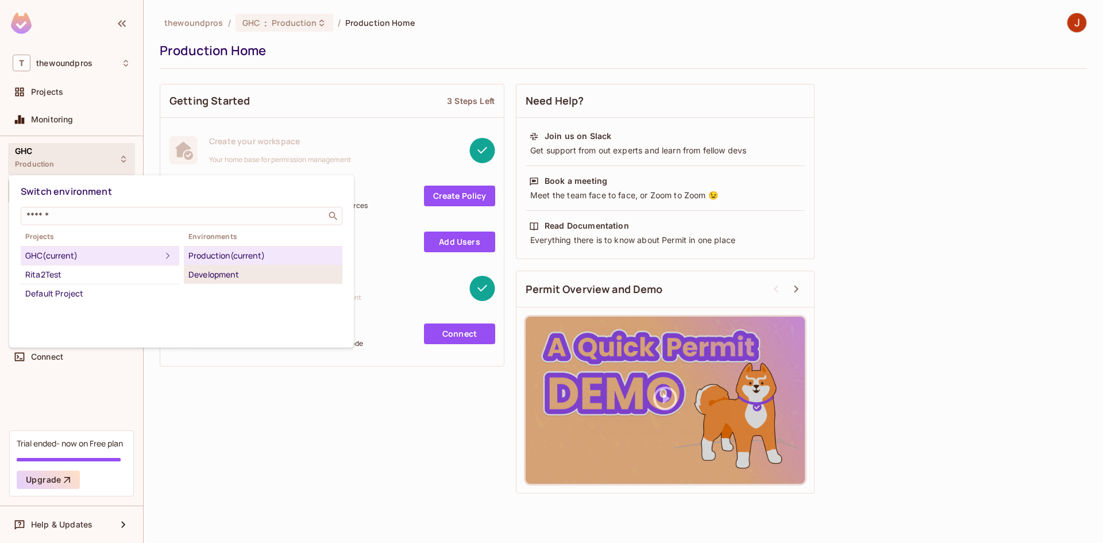 This screenshot has height=543, width=1103. What do you see at coordinates (100, 294) in the screenshot?
I see `div: Default Project` at bounding box center [100, 294].